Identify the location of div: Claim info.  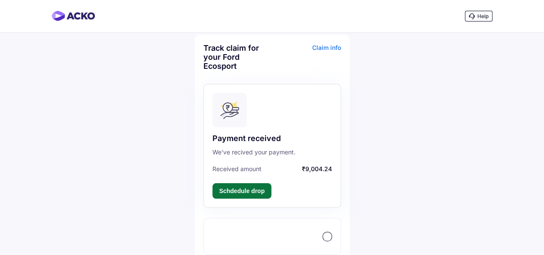
(307, 60).